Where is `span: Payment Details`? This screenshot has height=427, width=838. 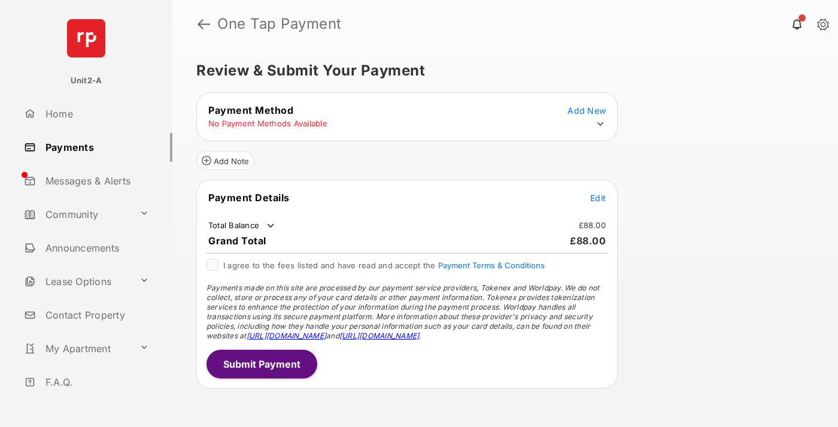 span: Payment Details is located at coordinates (249, 197).